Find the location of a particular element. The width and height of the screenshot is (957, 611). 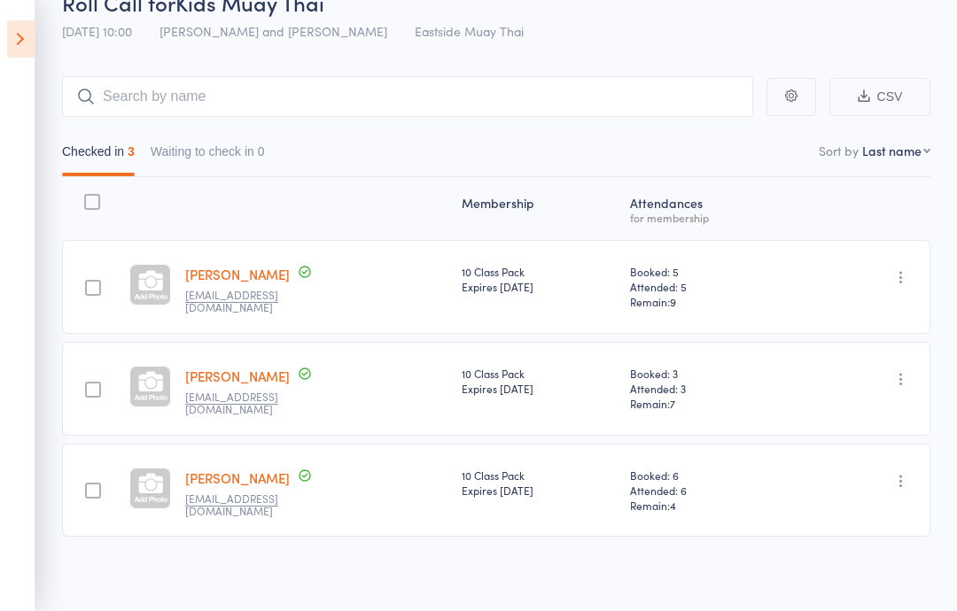

span: Booked: 3 is located at coordinates (713, 373).